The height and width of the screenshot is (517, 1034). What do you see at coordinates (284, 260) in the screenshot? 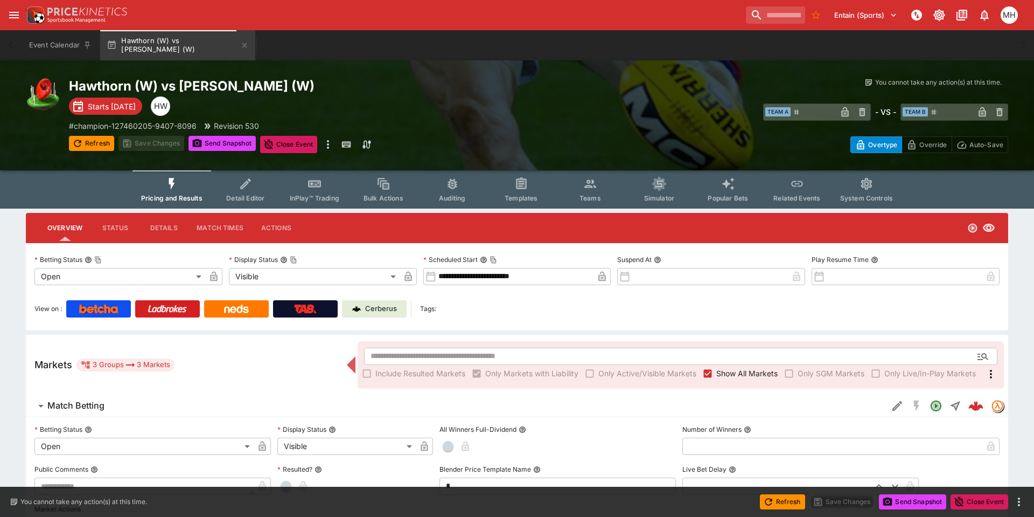
I see `button: Display StatusCopy To Clipboard` at bounding box center [284, 260].